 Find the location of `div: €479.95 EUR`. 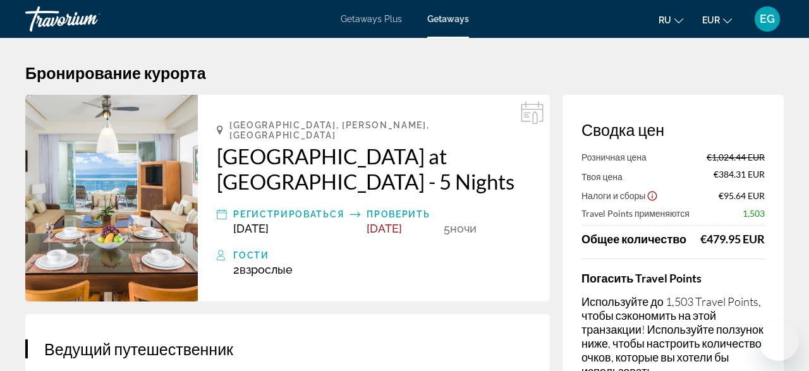

div: €479.95 EUR is located at coordinates (732, 239).